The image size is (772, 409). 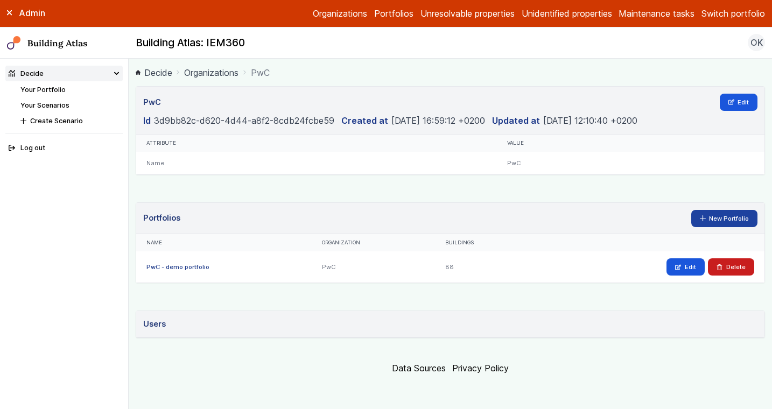 What do you see at coordinates (260, 73) in the screenshot?
I see `span: PwC` at bounding box center [260, 73].